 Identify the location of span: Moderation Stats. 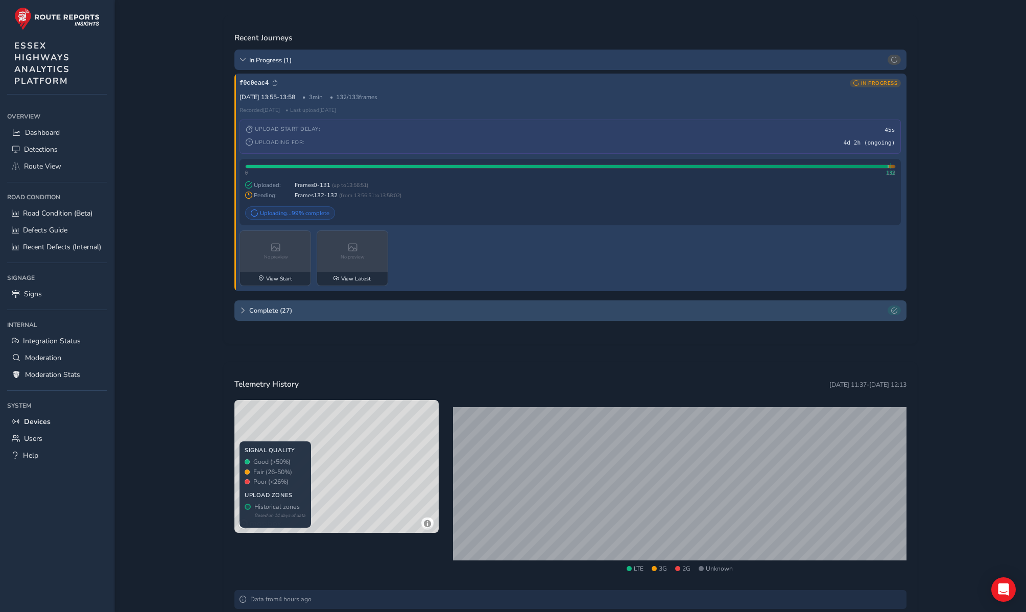
(53, 374).